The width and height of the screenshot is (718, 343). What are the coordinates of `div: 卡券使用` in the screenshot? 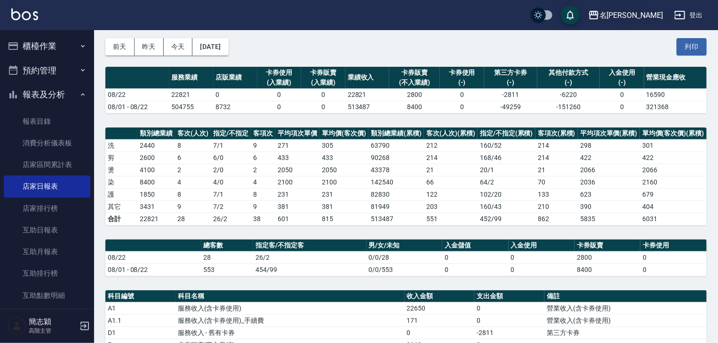 It's located at (279, 72).